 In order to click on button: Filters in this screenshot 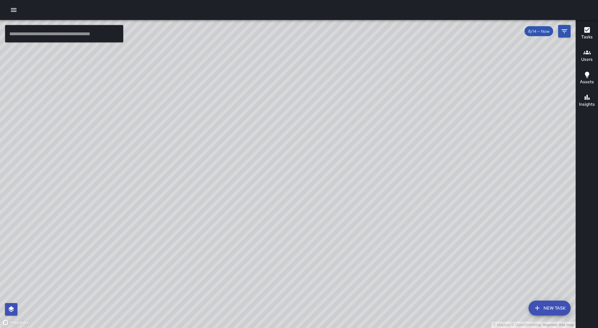, I will do `click(564, 31)`.